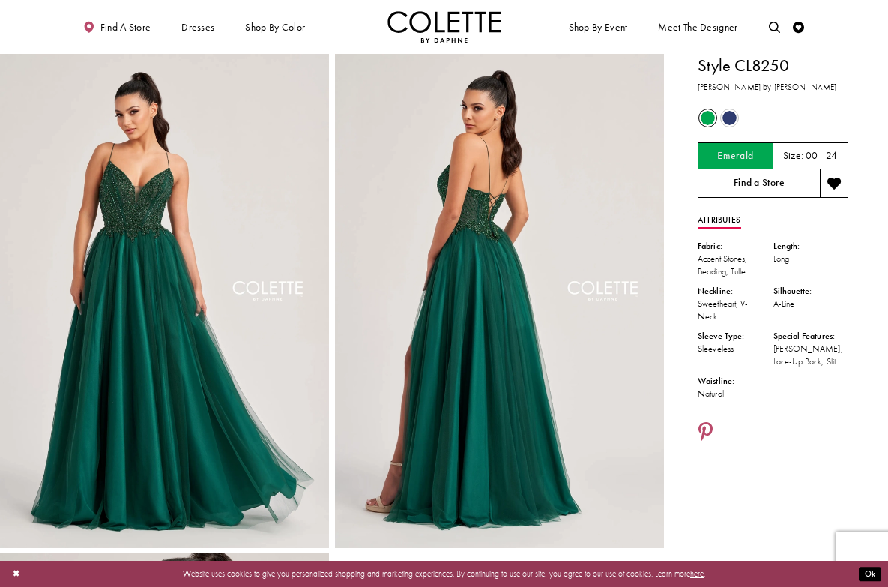 The width and height of the screenshot is (888, 587). What do you see at coordinates (697, 573) in the screenshot?
I see `a: here` at bounding box center [697, 573].